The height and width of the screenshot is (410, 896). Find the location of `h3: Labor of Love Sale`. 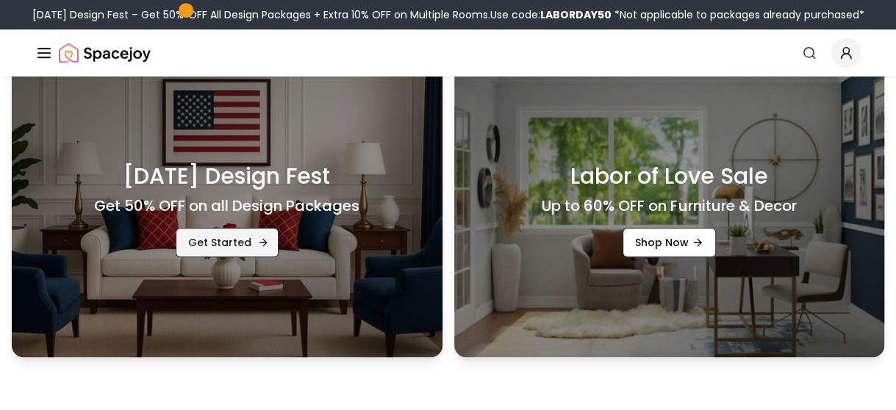

h3: Labor of Love Sale is located at coordinates (669, 176).